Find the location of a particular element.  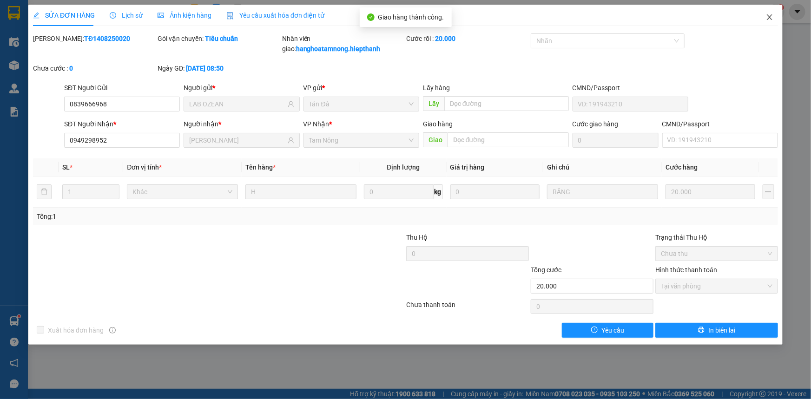

span: In biên lai is located at coordinates (722, 331).